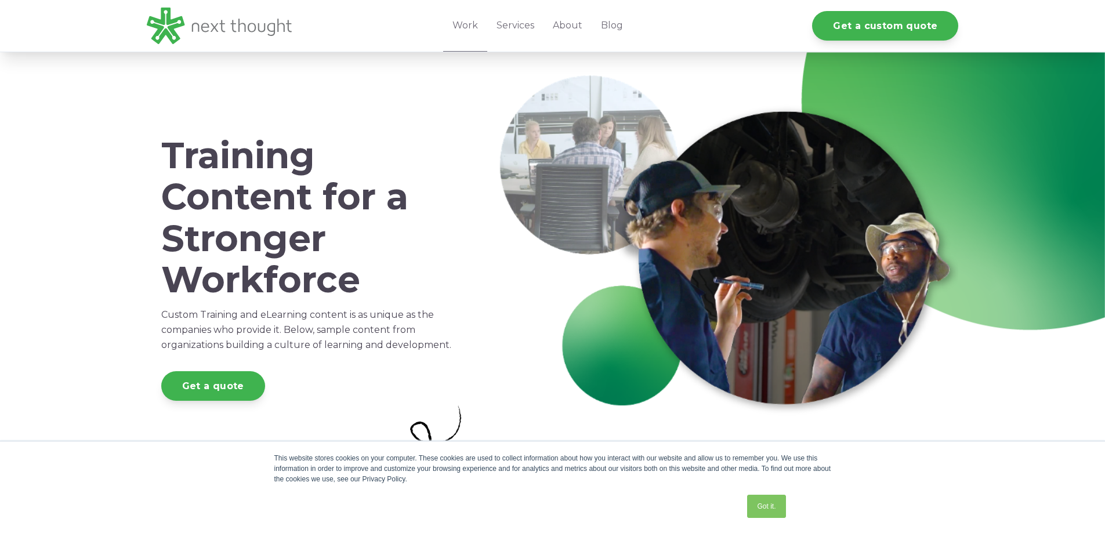 This screenshot has height=533, width=1105. Describe the element at coordinates (429, 447) in the screenshot. I see `img: Artboard 3-1` at that location.